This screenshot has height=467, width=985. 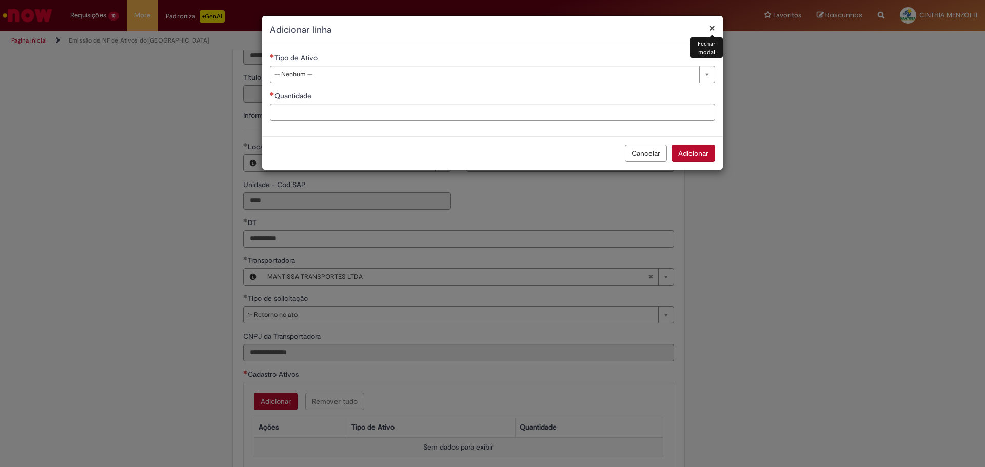 What do you see at coordinates (712, 28) in the screenshot?
I see `button: Fechar modal` at bounding box center [712, 28].